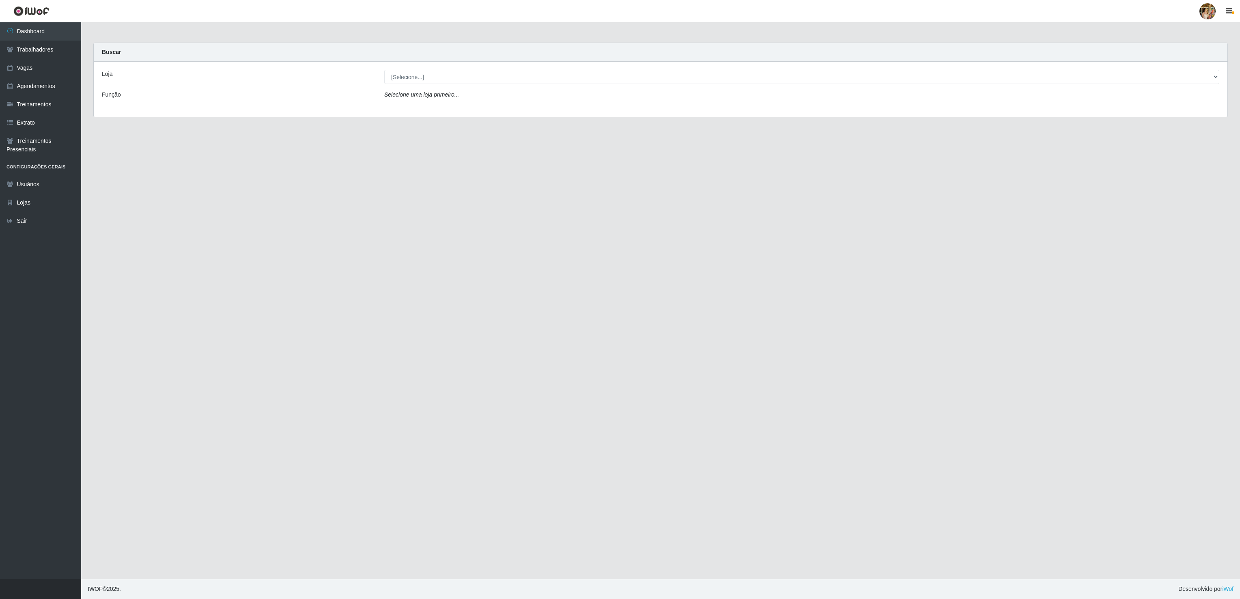 The height and width of the screenshot is (599, 1240). Describe the element at coordinates (95, 589) in the screenshot. I see `span: IWOF` at that location.